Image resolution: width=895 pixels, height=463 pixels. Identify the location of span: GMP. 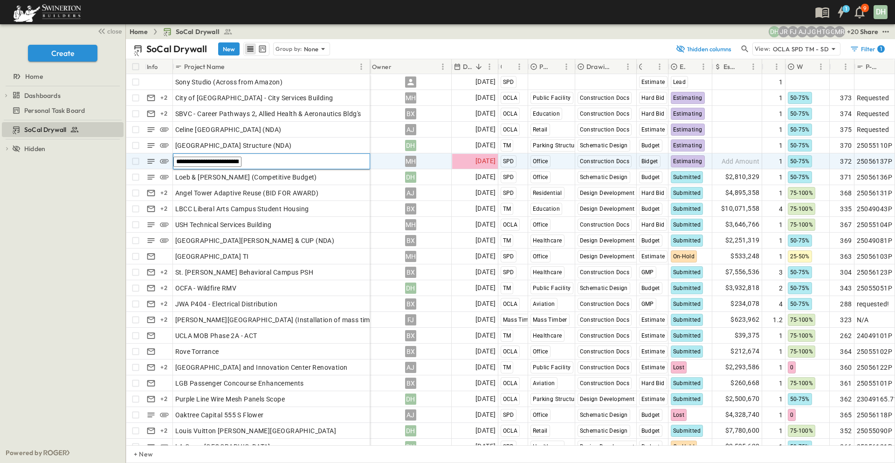
(648, 272).